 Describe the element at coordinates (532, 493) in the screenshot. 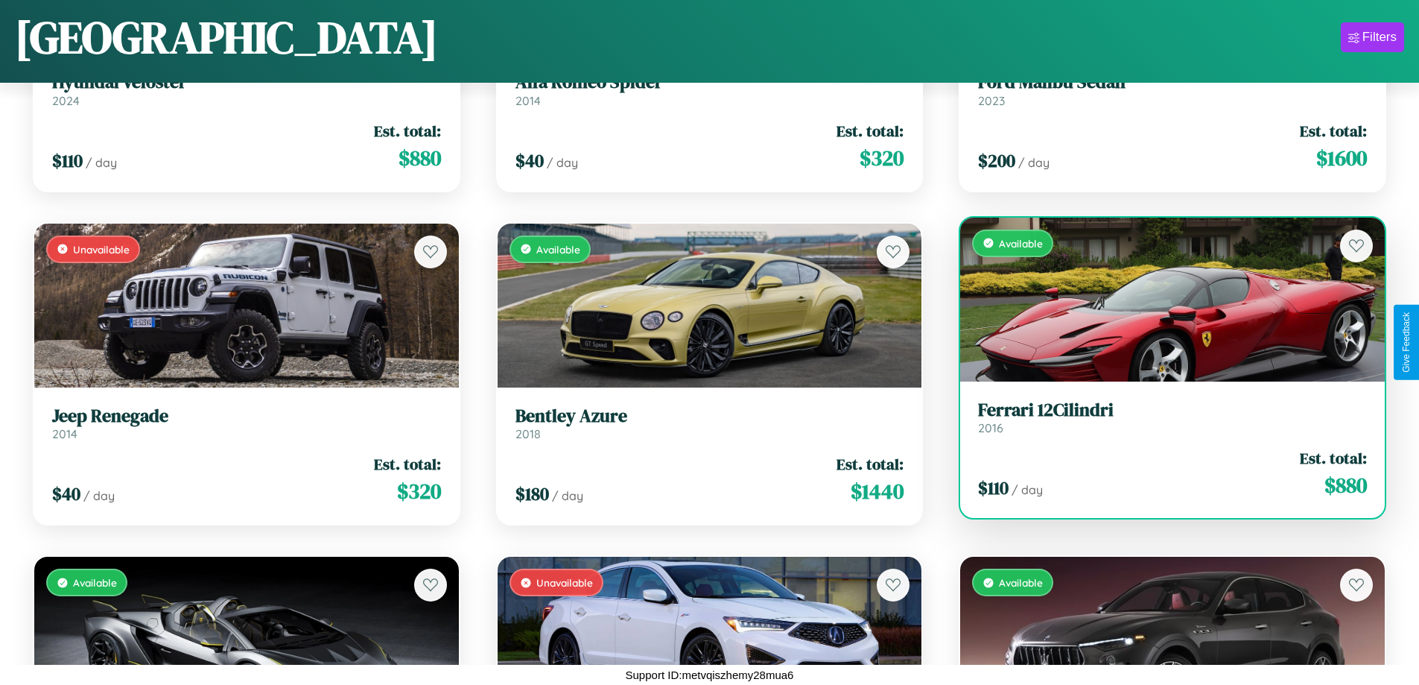

I see `span: $ 180` at that location.